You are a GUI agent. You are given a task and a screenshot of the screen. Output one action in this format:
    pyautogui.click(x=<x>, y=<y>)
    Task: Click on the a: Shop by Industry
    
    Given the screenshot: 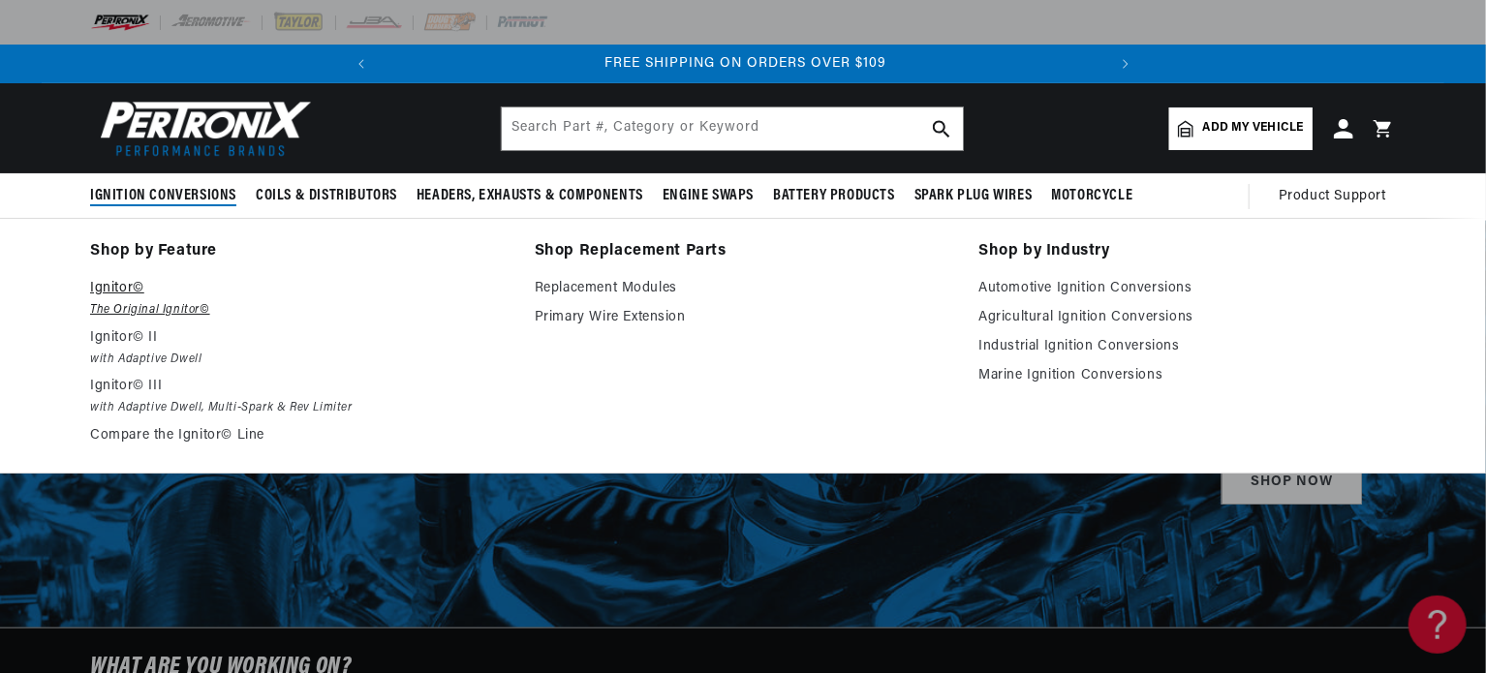 What is the action you would take?
    pyautogui.click(x=1187, y=252)
    